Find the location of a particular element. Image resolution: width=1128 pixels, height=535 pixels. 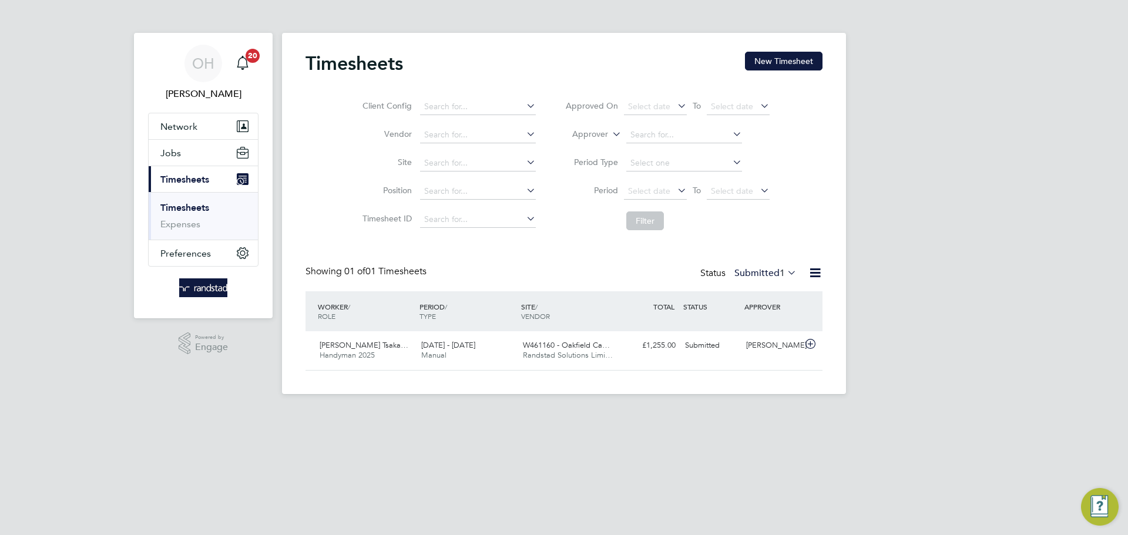

nav: Main navigation is located at coordinates (203, 176).